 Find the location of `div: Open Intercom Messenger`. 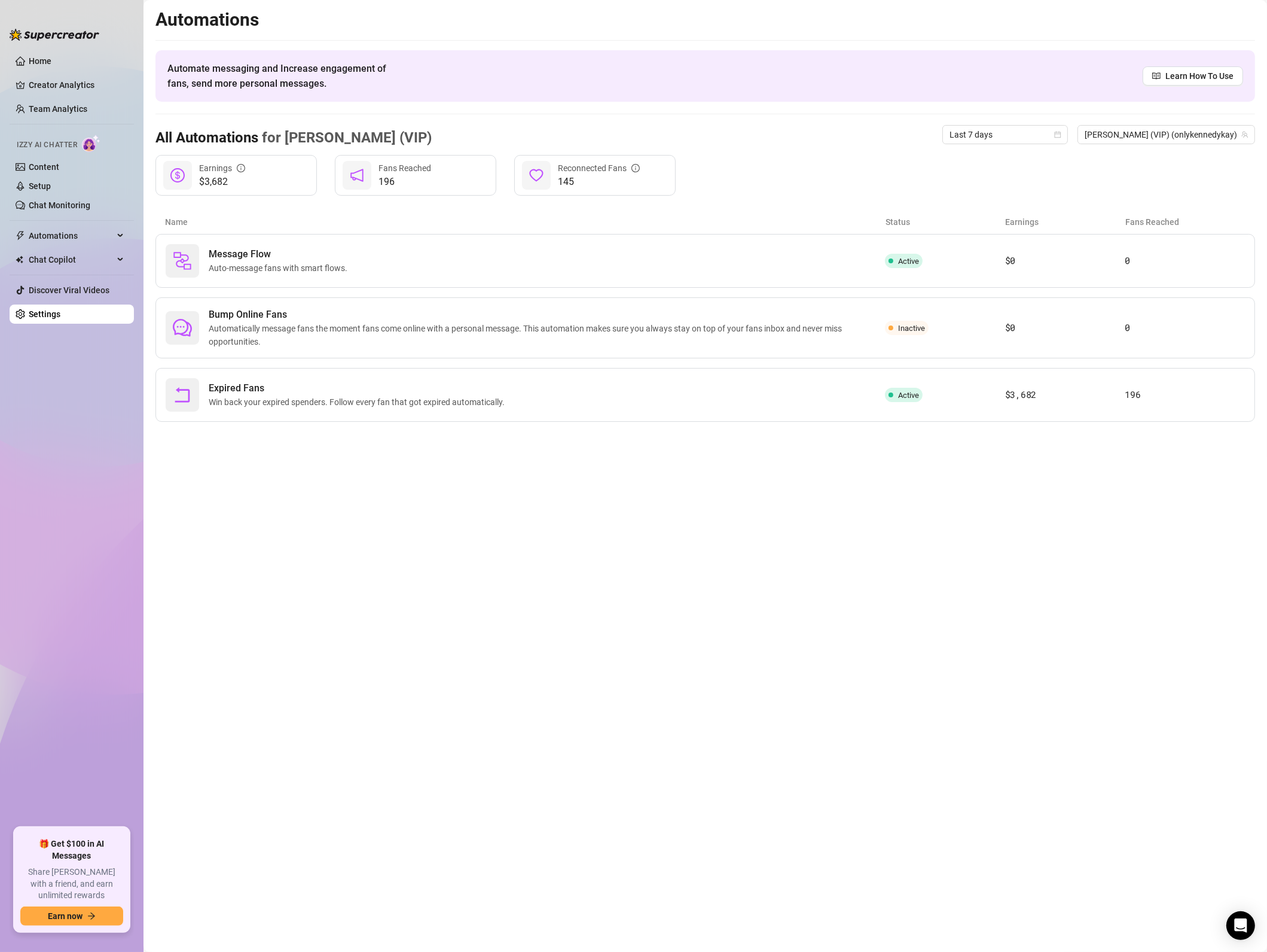

div: Open Intercom Messenger is located at coordinates (1241, 925).